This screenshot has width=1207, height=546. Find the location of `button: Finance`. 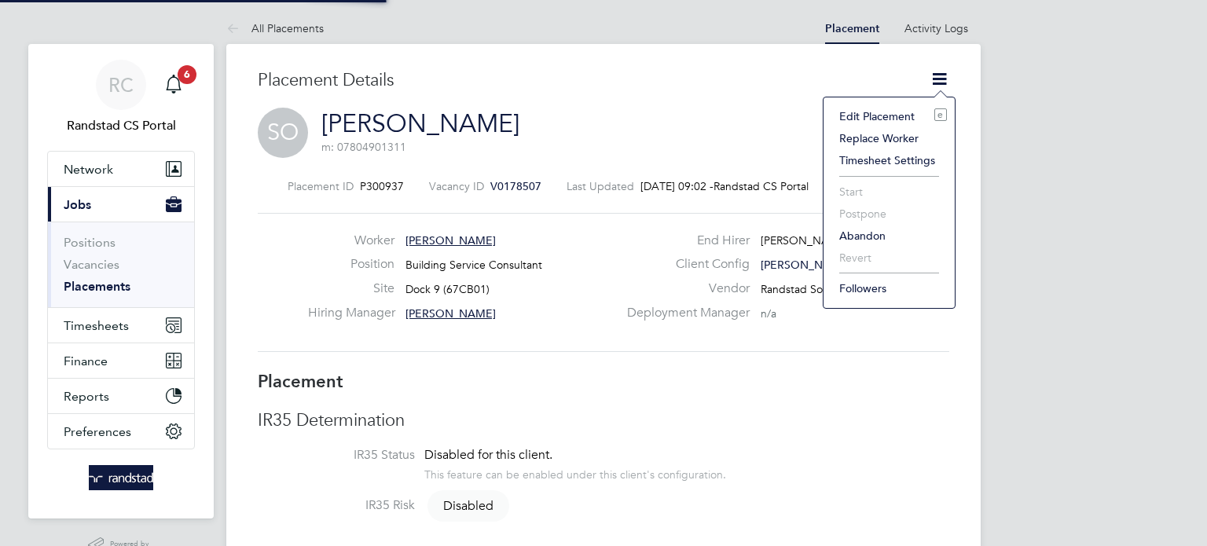

button: Finance is located at coordinates (121, 361).